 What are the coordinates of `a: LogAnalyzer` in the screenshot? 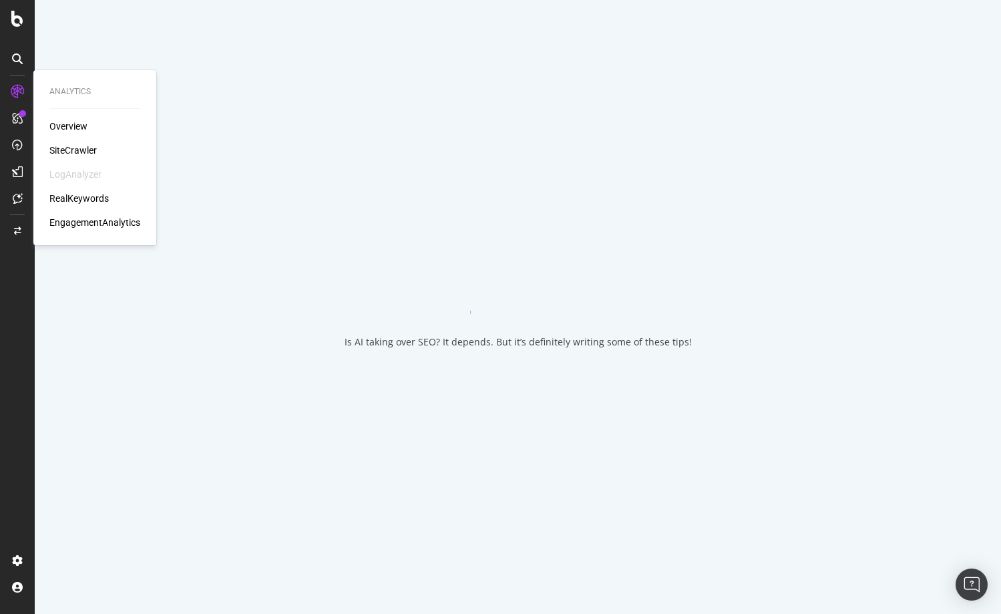 It's located at (75, 174).